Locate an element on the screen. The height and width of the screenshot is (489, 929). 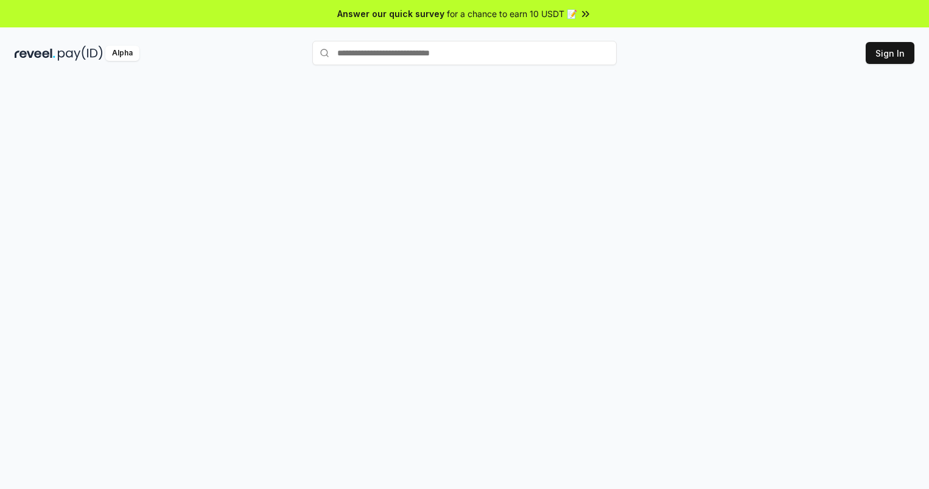
div: Alpha is located at coordinates (122, 53).